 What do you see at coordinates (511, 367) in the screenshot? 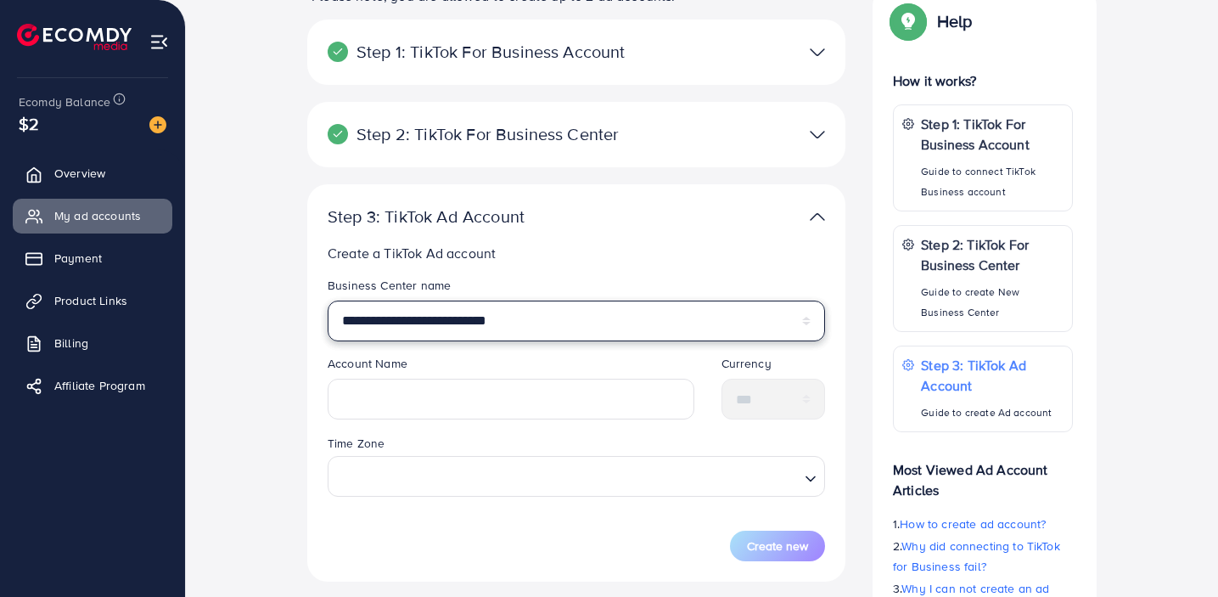
I see `legend: Account Name` at bounding box center [511, 367].